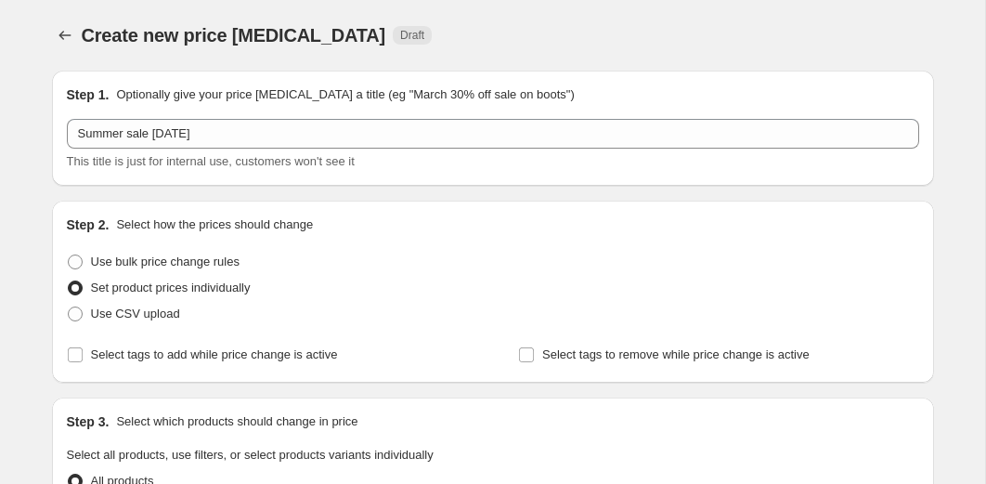 The height and width of the screenshot is (484, 986). I want to click on p: Select how the prices should change, so click(214, 225).